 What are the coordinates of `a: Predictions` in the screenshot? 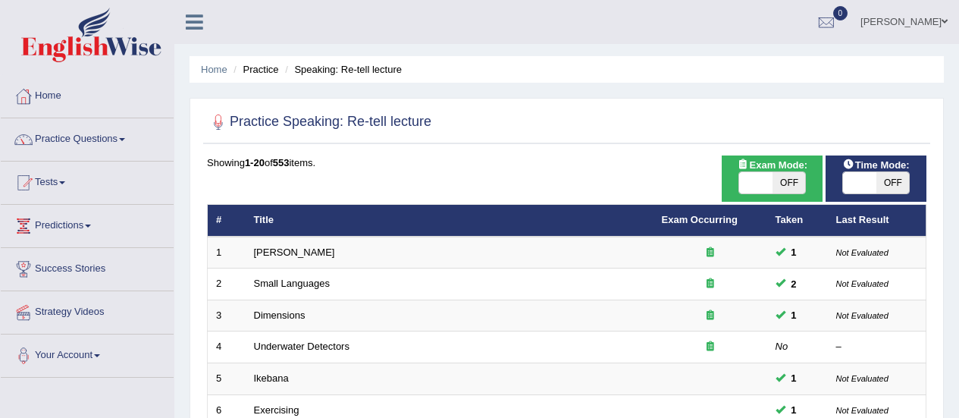 It's located at (87, 224).